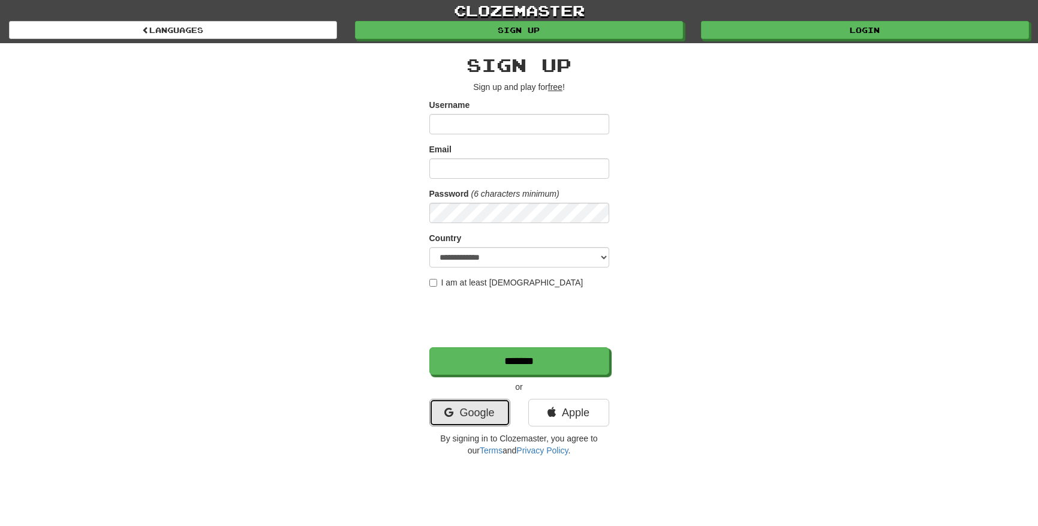  I want to click on a: Login, so click(865, 30).